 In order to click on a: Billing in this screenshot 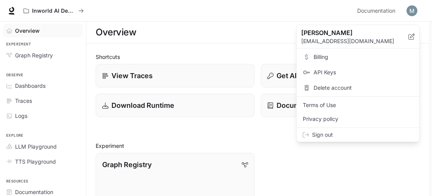, I will do `click(358, 57)`.